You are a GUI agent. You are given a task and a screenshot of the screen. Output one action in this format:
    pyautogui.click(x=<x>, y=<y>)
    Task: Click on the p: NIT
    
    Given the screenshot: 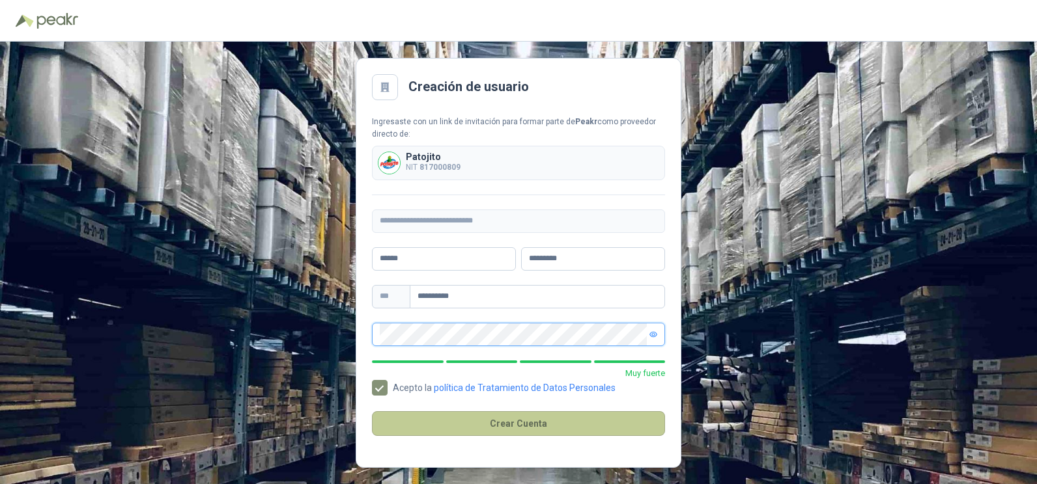 What is the action you would take?
    pyautogui.click(x=433, y=167)
    